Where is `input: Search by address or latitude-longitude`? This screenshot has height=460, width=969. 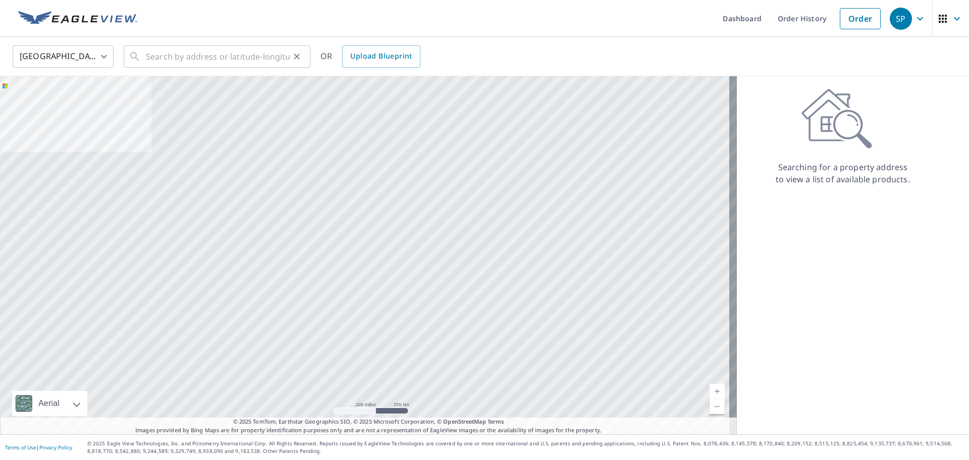
input: Search by address or latitude-longitude is located at coordinates (218, 57).